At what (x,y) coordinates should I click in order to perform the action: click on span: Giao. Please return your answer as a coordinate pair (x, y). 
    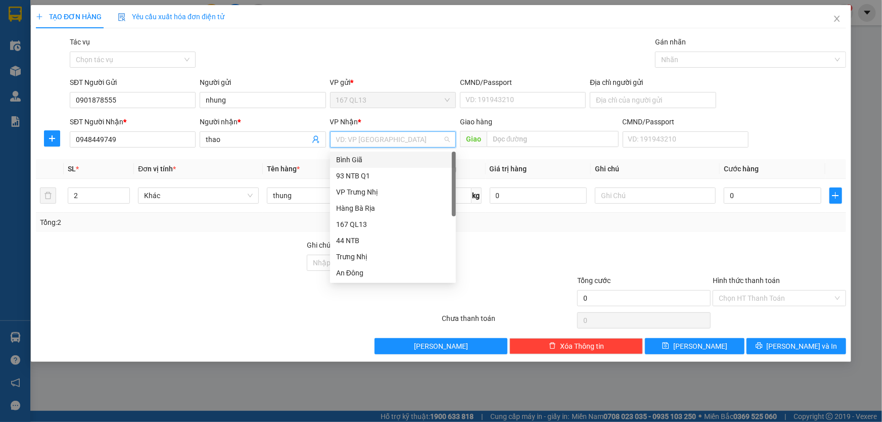
    Looking at the image, I should click on (473, 139).